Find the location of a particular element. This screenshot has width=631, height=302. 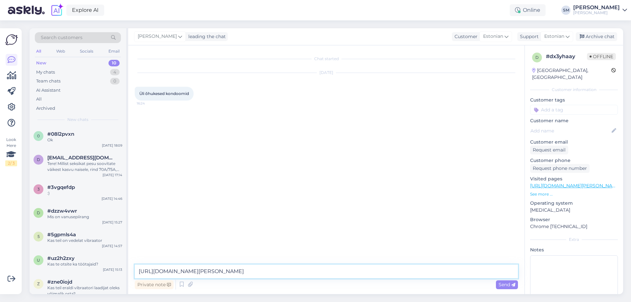

div: Support is located at coordinates (528, 36).